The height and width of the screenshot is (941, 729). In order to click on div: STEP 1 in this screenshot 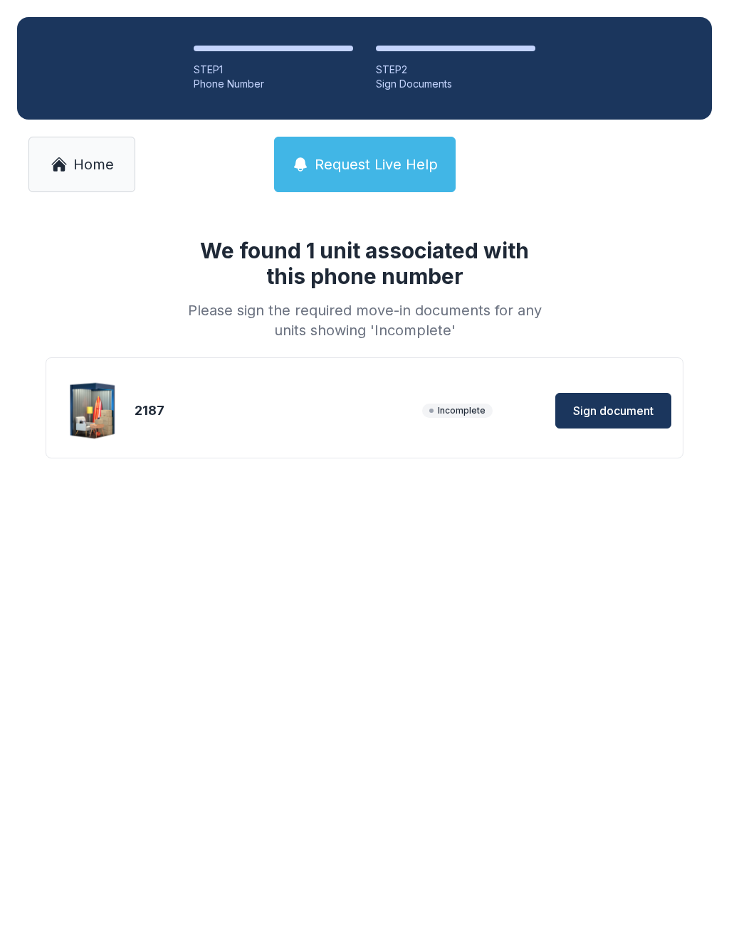, I will do `click(273, 70)`.